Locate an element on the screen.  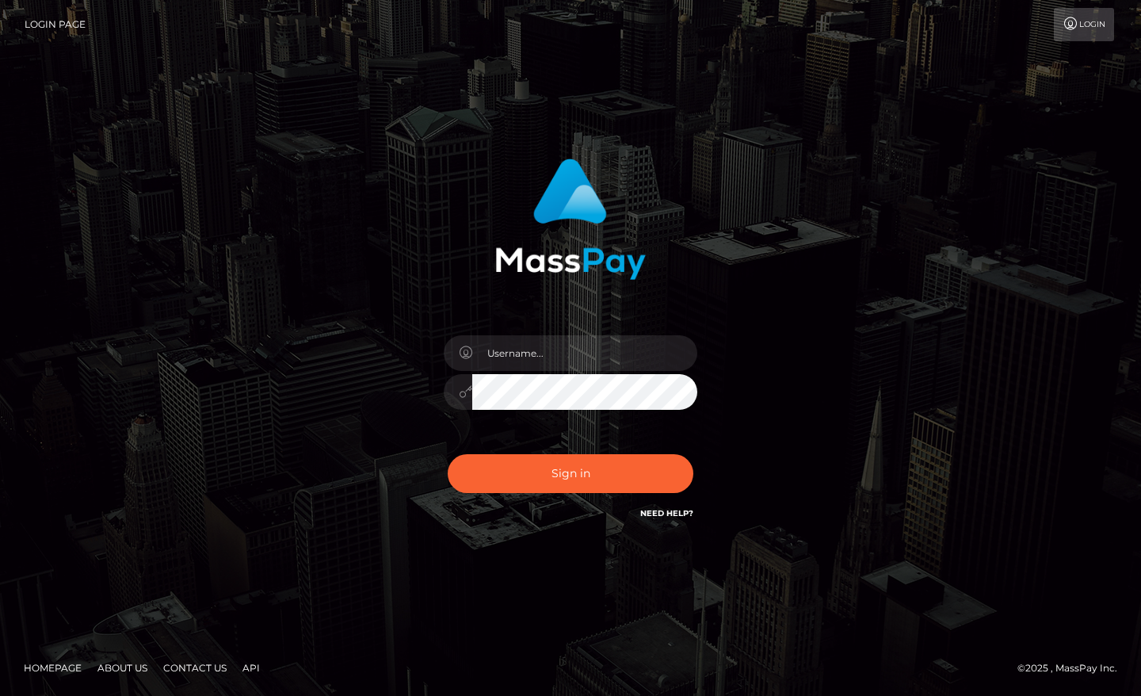
a: API is located at coordinates (251, 667).